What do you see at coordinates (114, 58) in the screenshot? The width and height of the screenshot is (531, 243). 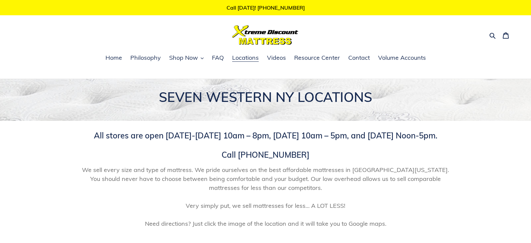 I see `a: Home` at bounding box center [114, 58].